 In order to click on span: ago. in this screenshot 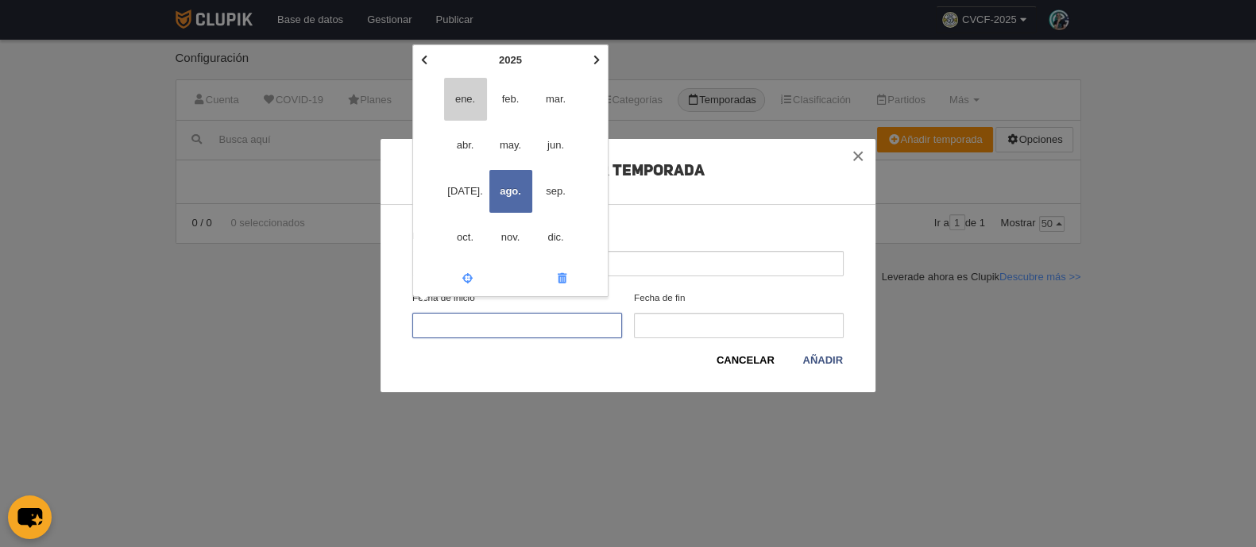, I will do `click(511, 191)`.